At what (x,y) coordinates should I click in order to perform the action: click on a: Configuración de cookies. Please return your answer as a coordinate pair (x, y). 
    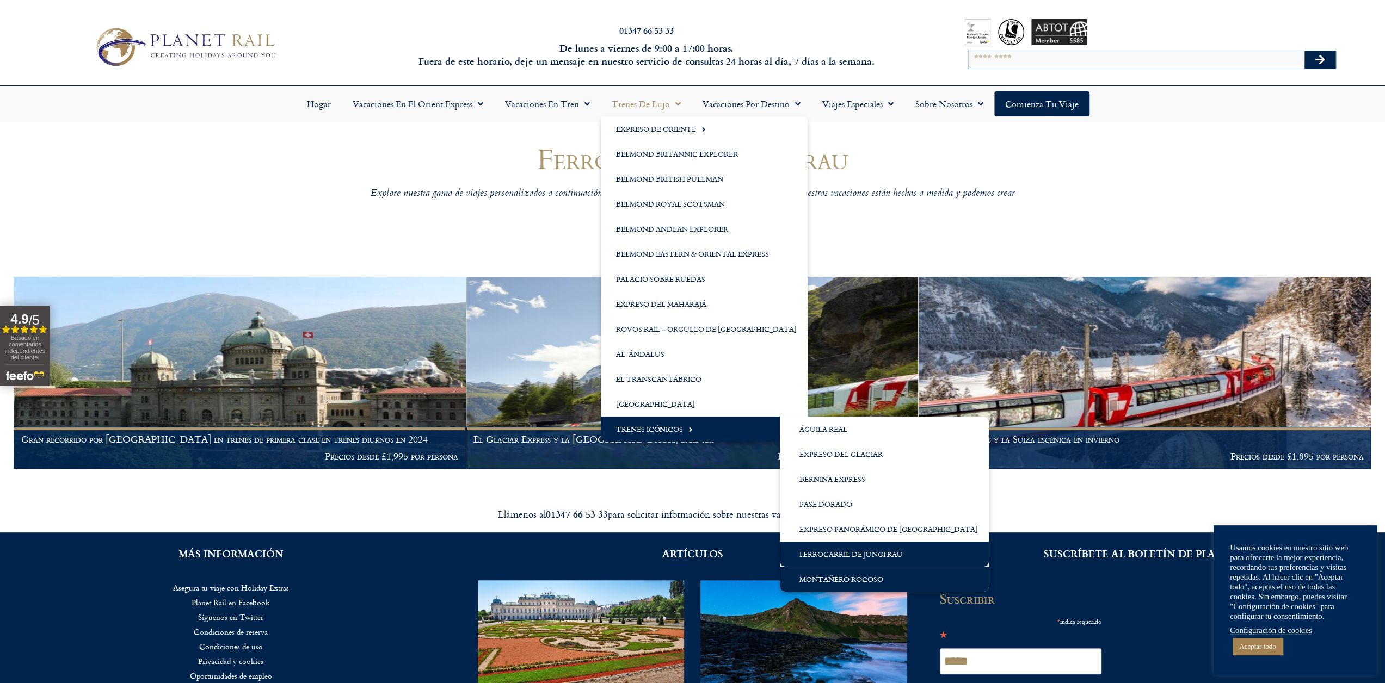
    Looking at the image, I should click on (1271, 631).